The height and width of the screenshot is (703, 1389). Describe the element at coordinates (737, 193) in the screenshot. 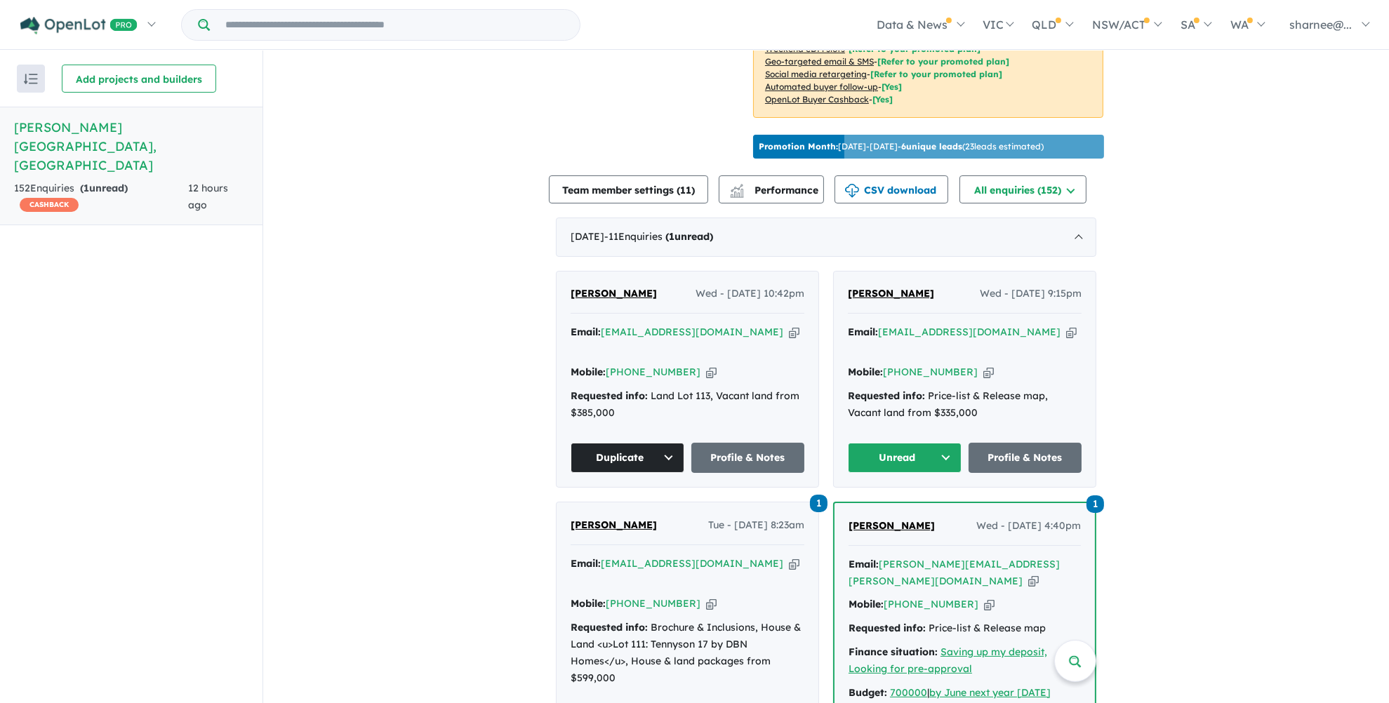

I see `img: bar-chart.svg` at that location.